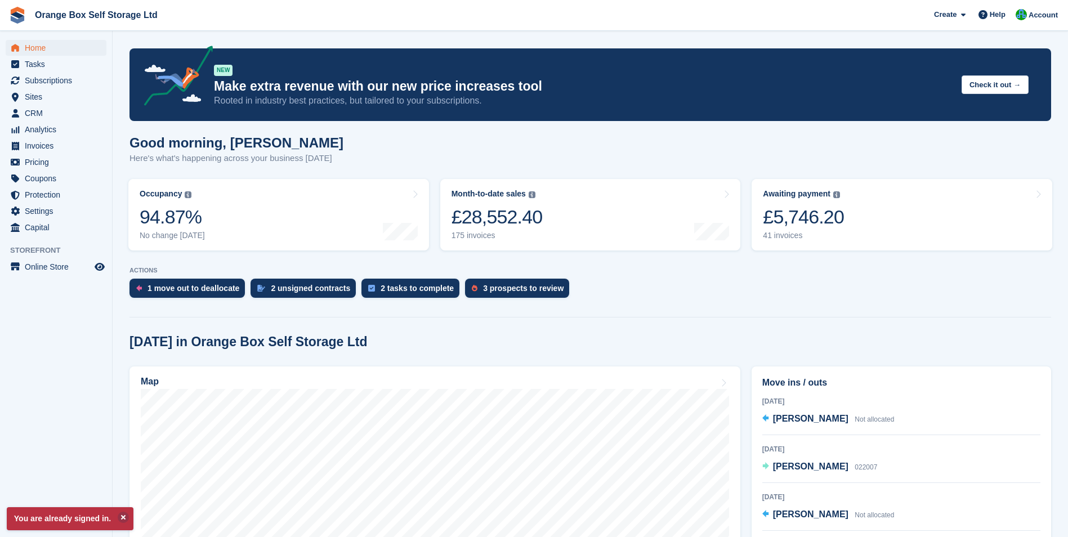 The image size is (1068, 537). I want to click on img: stora-icon-8386f47178a22dfd0bd8f6a31ec36ba5ce8667c1dd55bd0f319d3a0aa187defe.svg, so click(17, 15).